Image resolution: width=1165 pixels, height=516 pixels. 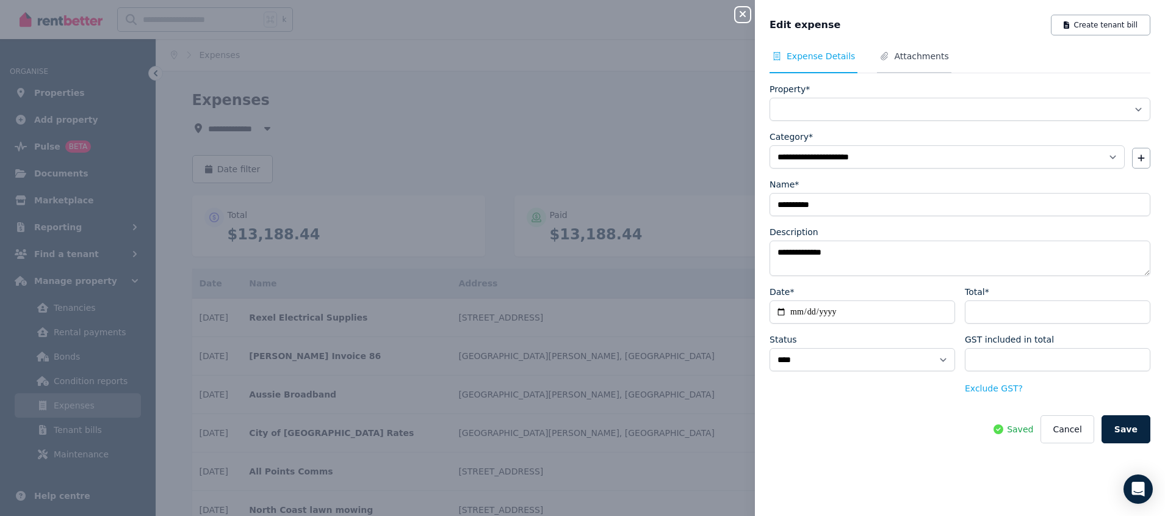 What do you see at coordinates (821, 56) in the screenshot?
I see `span: Expense Details` at bounding box center [821, 56].